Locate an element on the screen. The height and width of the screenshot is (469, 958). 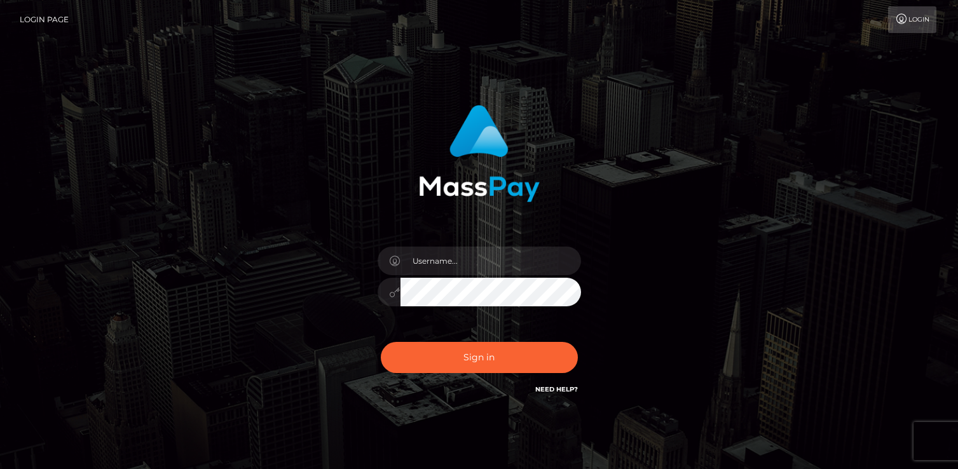
a: Login Page is located at coordinates (44, 20).